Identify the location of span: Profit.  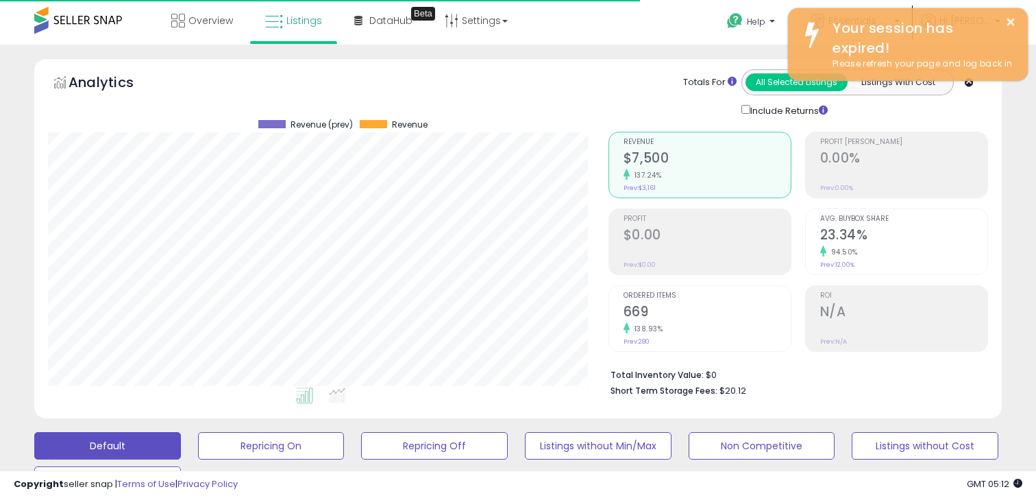
(707, 219).